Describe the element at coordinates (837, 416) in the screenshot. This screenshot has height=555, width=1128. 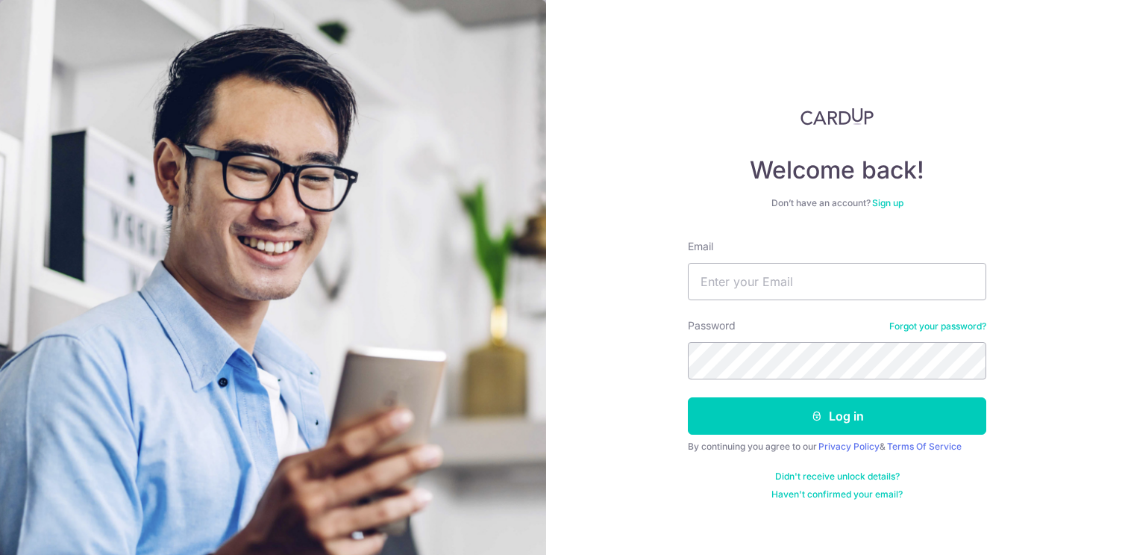
I see `button: Log in` at that location.